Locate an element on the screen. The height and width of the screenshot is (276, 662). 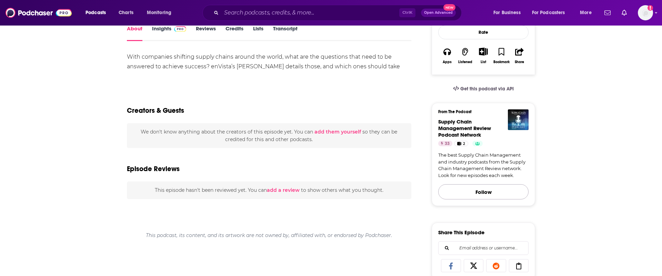
a: 33 is located at coordinates (445, 143).